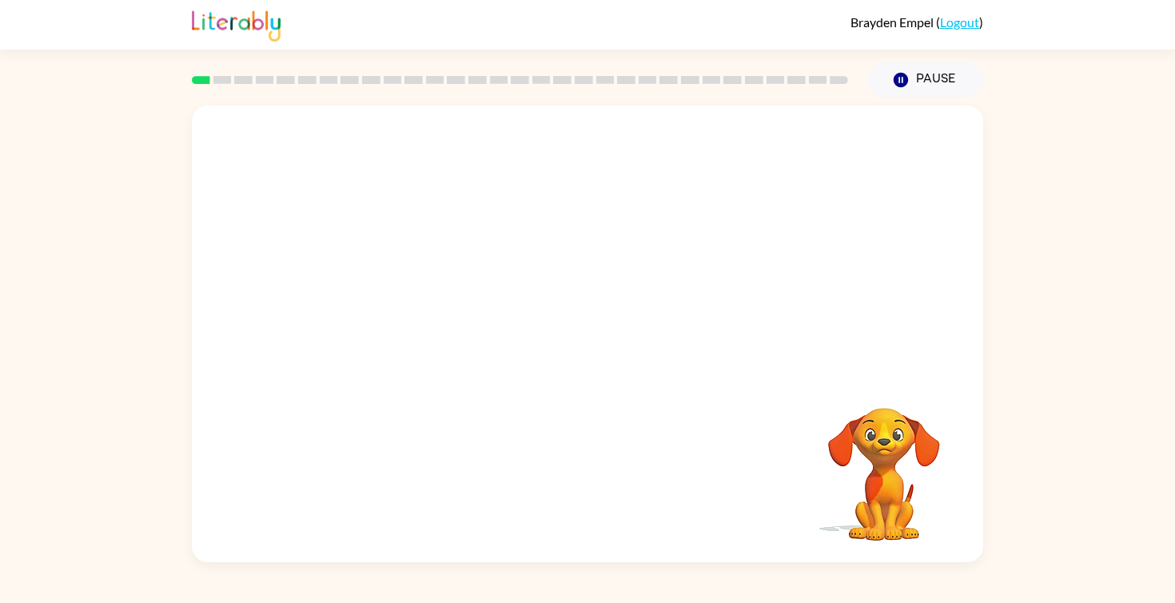 This screenshot has width=1175, height=603. I want to click on span: Brayden Empel, so click(893, 22).